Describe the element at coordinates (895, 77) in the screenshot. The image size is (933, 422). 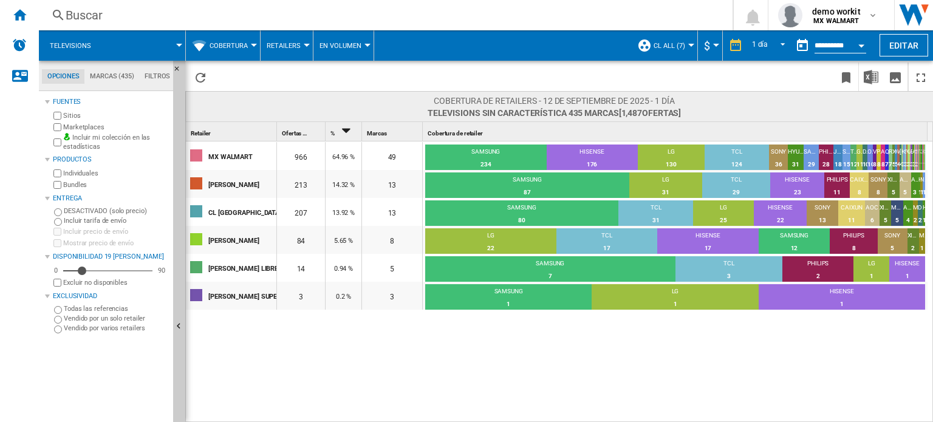
I see `button: Descargar como imagen` at that location.